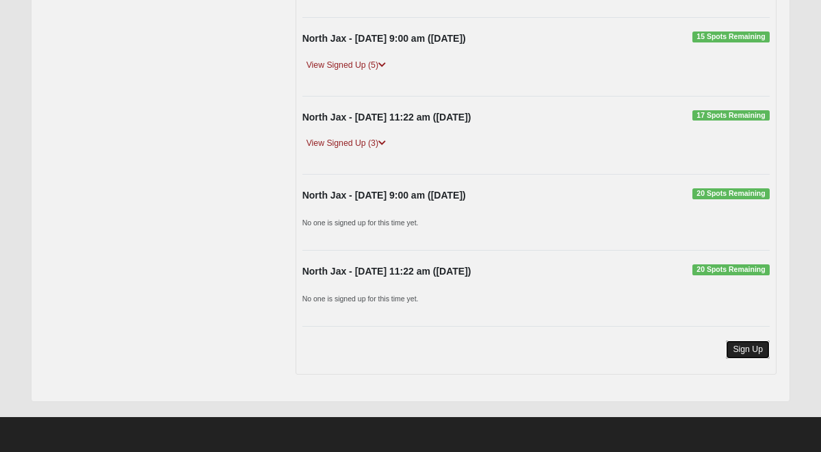 Image resolution: width=821 pixels, height=452 pixels. I want to click on a: View Signed Up (5), so click(346, 65).